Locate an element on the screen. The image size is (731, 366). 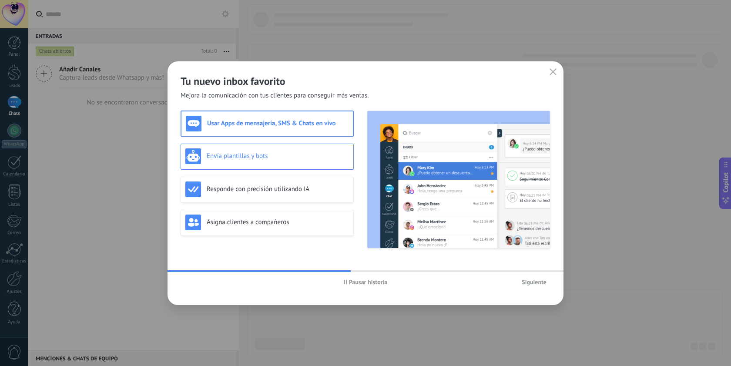
h3: Responde con precisión utilizando IA is located at coordinates (278, 189).